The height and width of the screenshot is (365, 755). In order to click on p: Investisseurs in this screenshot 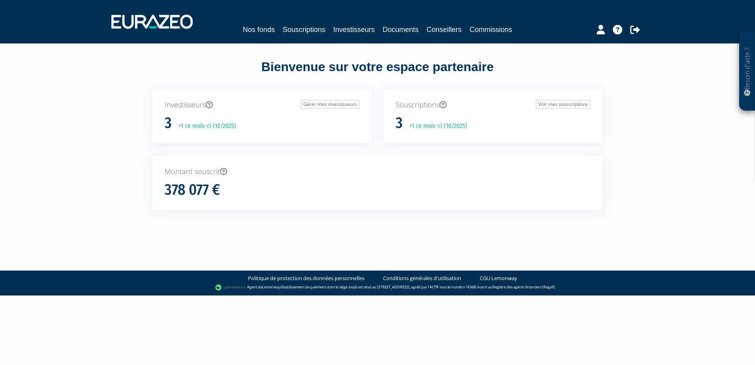, I will do `click(262, 105)`.